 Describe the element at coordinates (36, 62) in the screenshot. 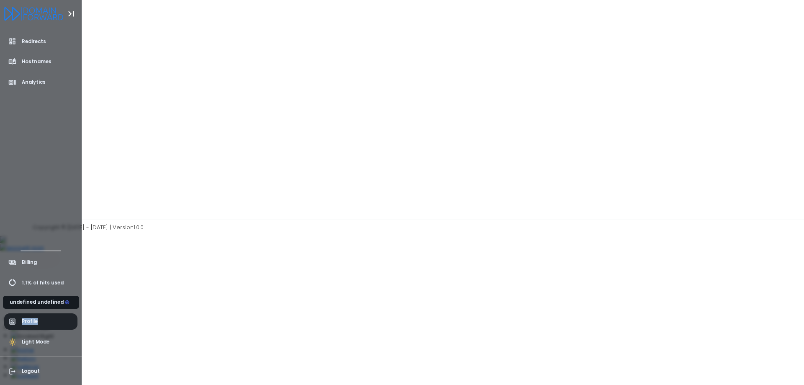

I see `span: Hostnames` at that location.